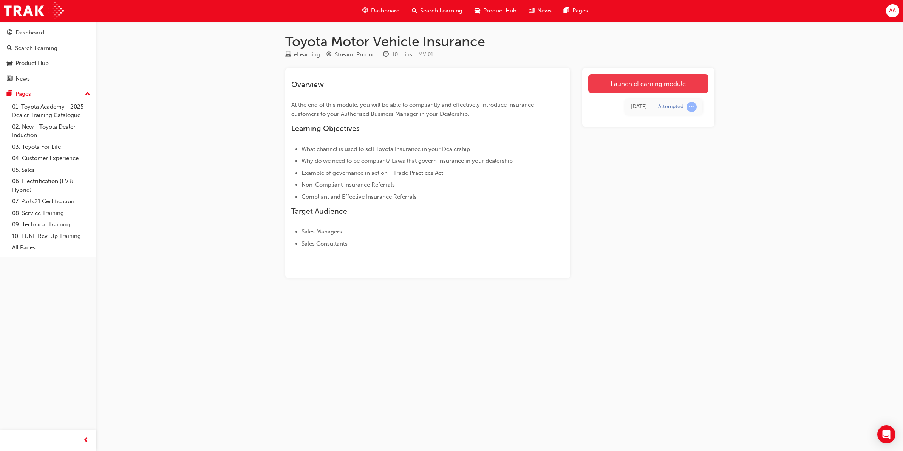 This screenshot has height=451, width=903. I want to click on div: Wed Aug 27 2025 17:47:15 GMT+0800 (Australian Western Standard Time), so click(639, 107).